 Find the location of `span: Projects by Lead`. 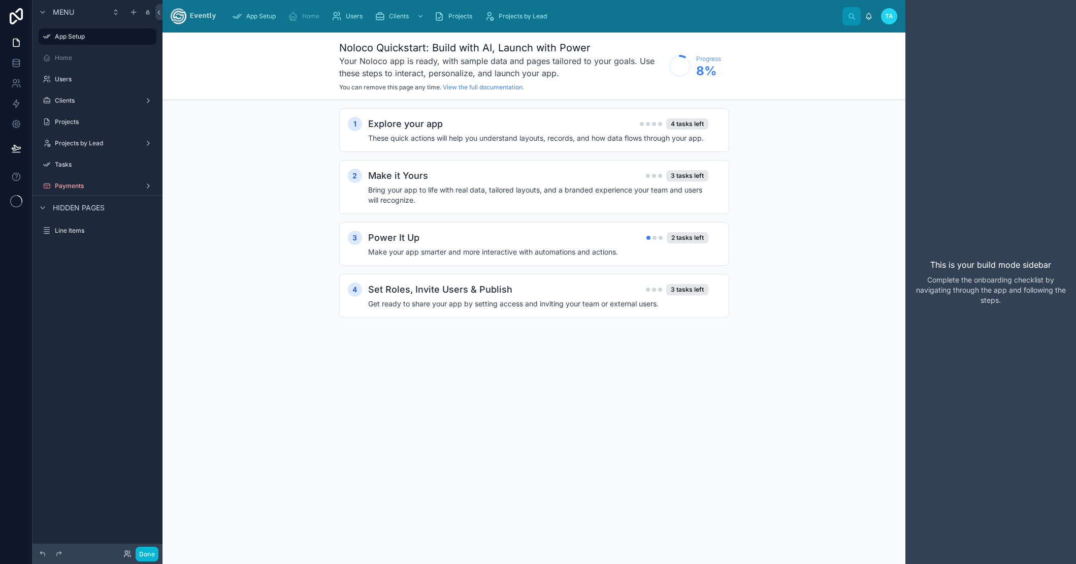

span: Projects by Lead is located at coordinates (523, 16).